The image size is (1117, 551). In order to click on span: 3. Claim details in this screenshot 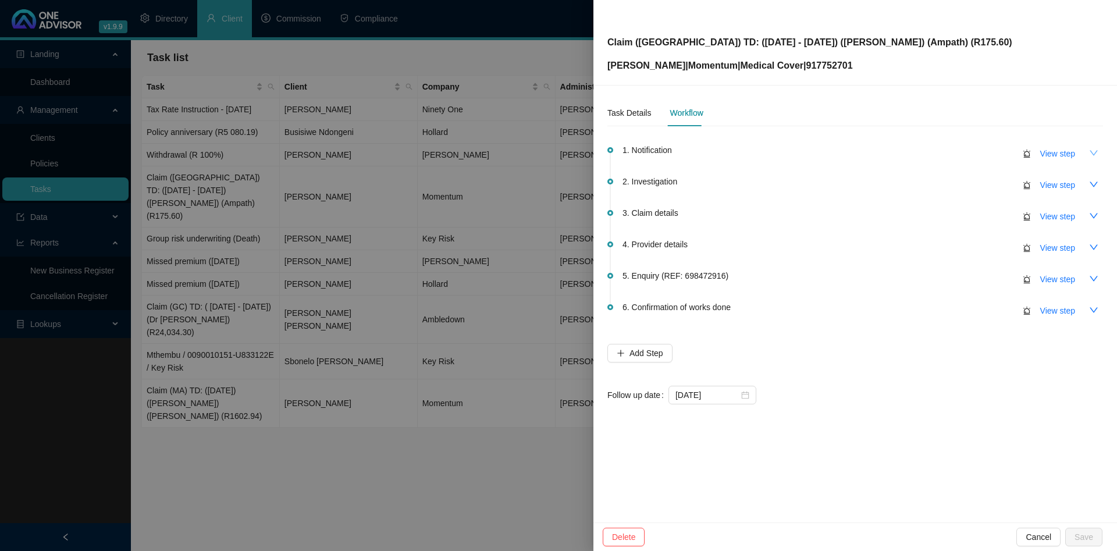, I will do `click(650, 213)`.